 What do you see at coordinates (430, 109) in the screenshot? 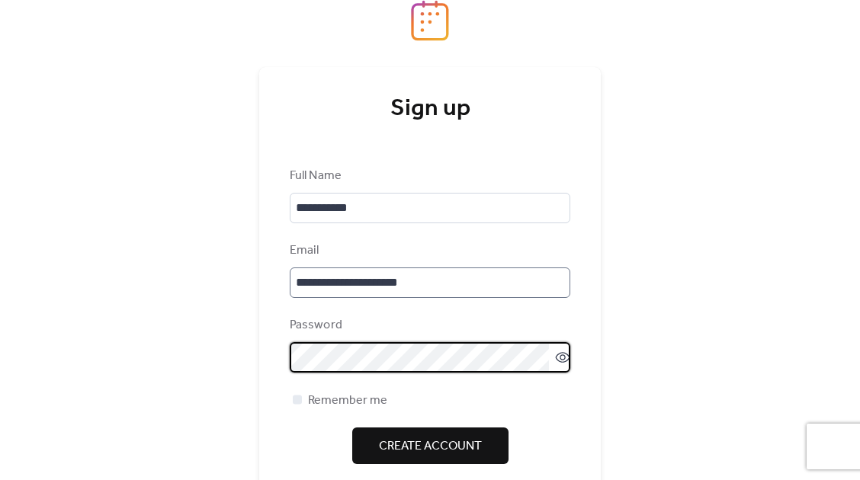
I see `div: Sign up` at bounding box center [430, 109].